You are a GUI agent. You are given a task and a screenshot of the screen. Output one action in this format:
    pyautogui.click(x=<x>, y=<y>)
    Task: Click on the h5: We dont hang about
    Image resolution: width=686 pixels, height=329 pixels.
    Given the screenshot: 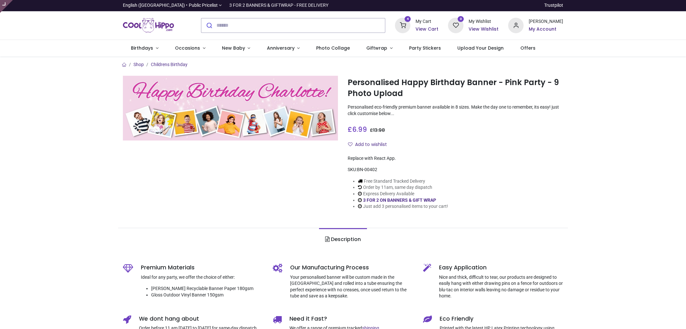 What is the action you would take?
    pyautogui.click(x=201, y=318)
    